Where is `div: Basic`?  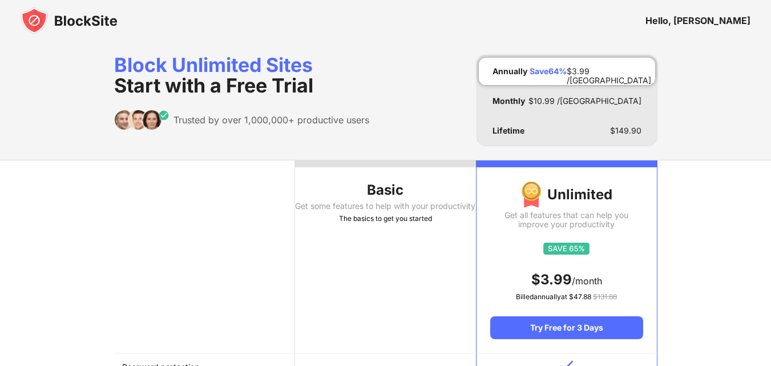
div: Basic is located at coordinates (385, 190).